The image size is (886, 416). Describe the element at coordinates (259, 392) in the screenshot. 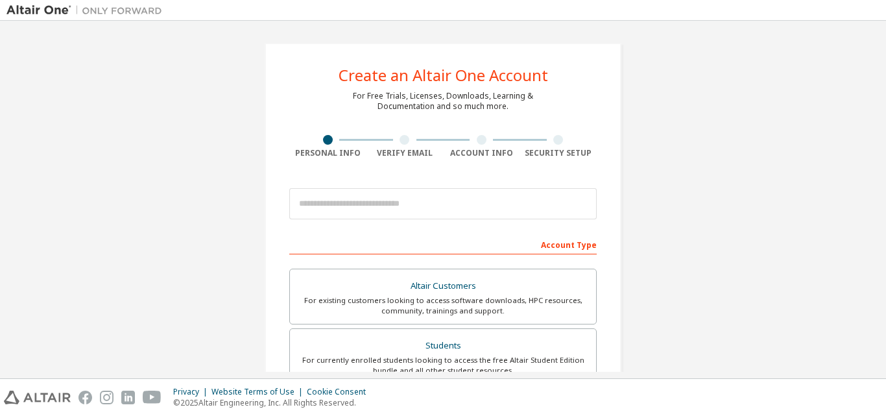

I see `div: Website Terms of Use` at that location.